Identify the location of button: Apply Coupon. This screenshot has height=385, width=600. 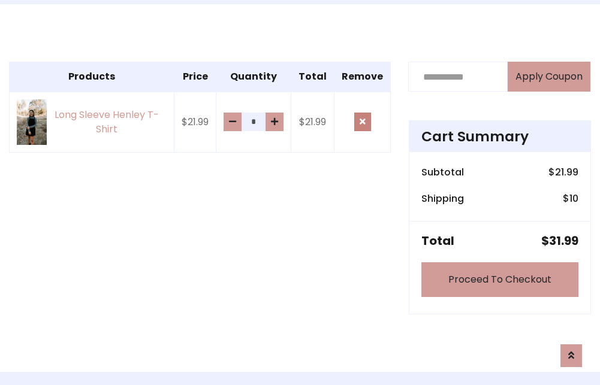
(549, 77).